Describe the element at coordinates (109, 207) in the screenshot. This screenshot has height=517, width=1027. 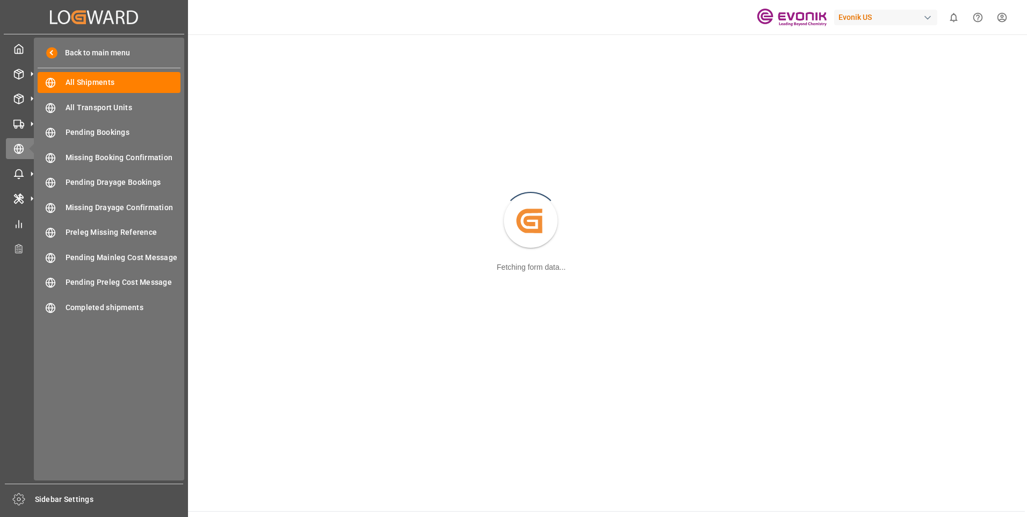
I see `a: Missing Drayage Confirmation` at that location.